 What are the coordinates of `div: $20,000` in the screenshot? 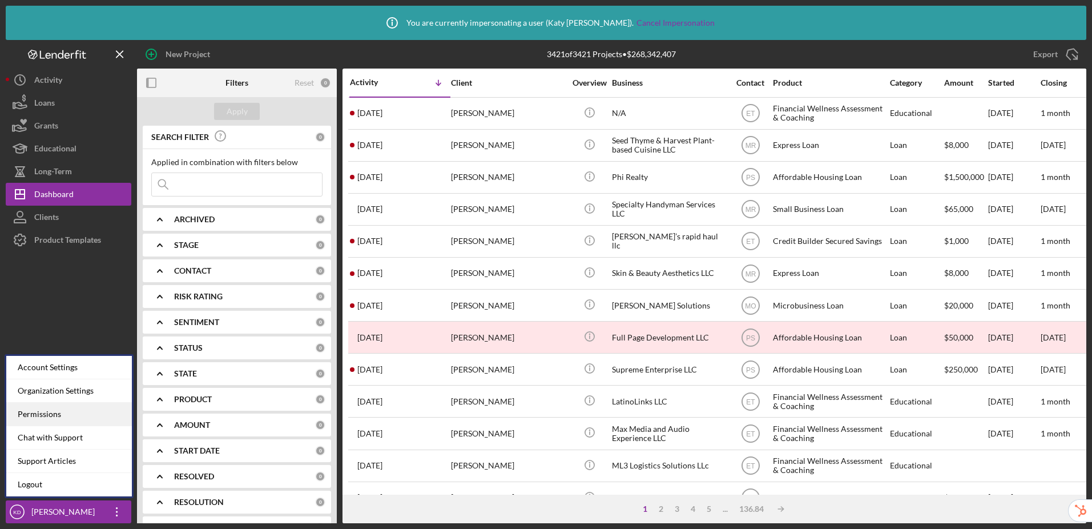 It's located at (966, 305).